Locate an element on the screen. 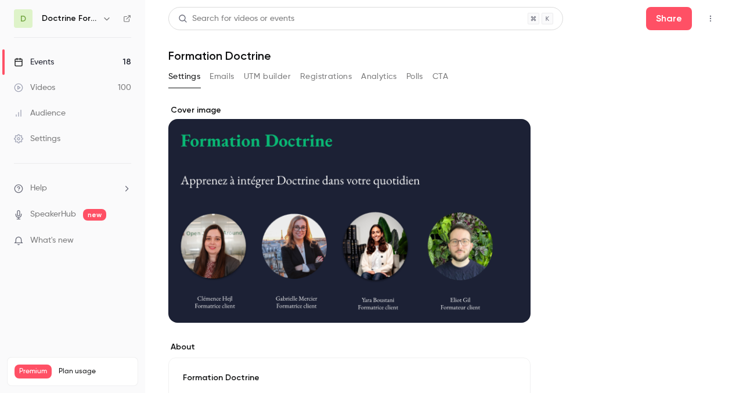  div: Events is located at coordinates (34, 62).